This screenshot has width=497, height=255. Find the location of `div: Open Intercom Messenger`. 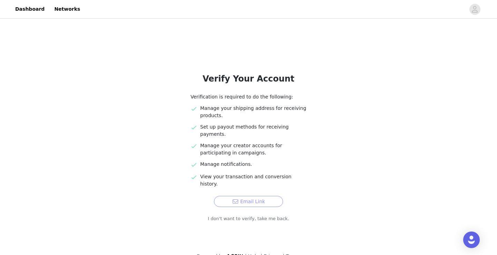

div: Open Intercom Messenger is located at coordinates (472, 240).